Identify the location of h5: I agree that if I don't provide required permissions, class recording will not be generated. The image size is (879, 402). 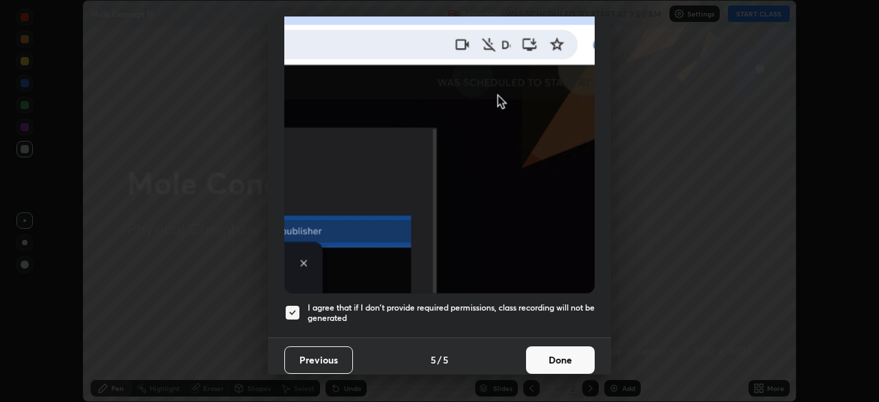
(451, 312).